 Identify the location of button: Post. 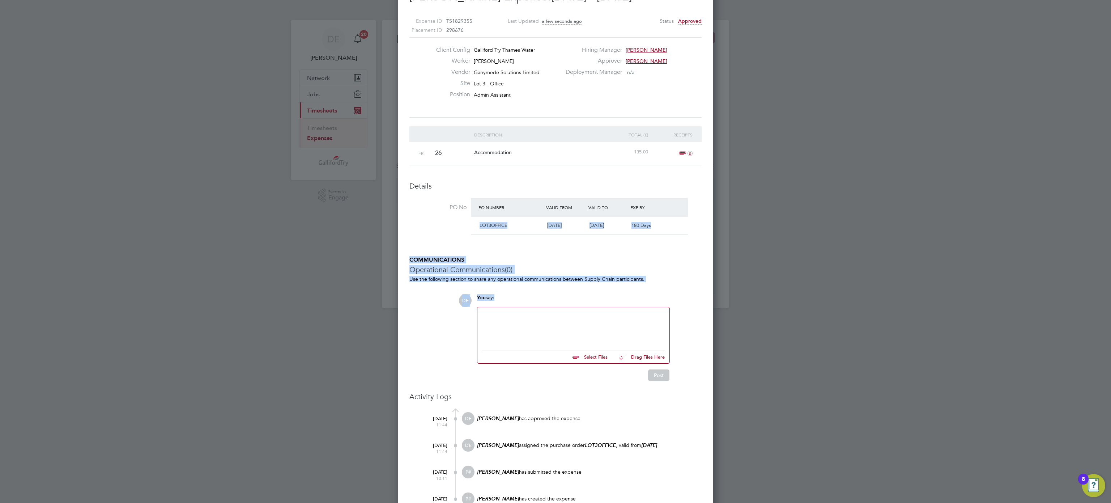
(659, 375).